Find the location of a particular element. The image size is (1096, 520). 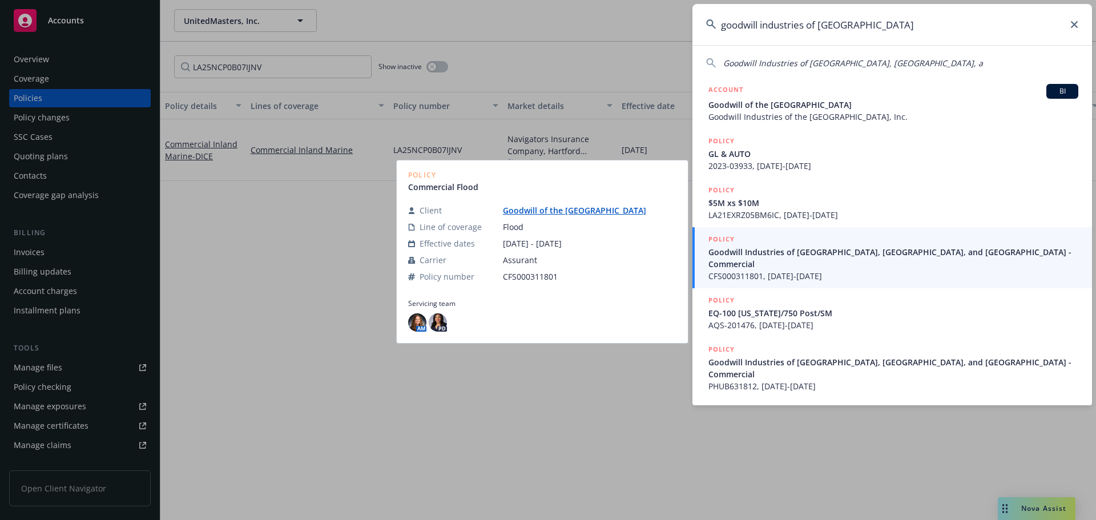

span: BI is located at coordinates (1062, 91).